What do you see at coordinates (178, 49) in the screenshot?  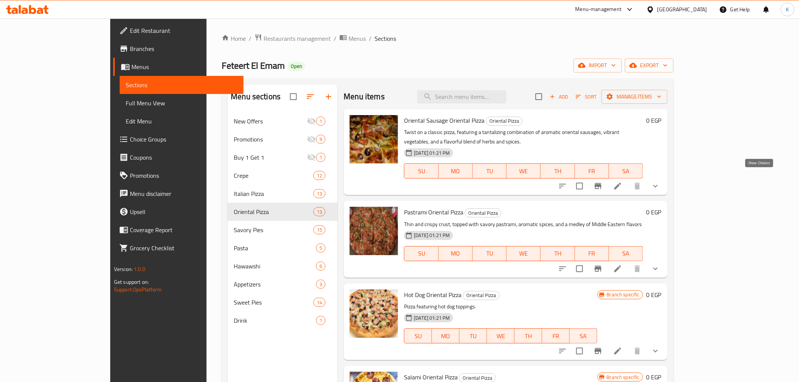 I see `a: Branches` at bounding box center [178, 49].